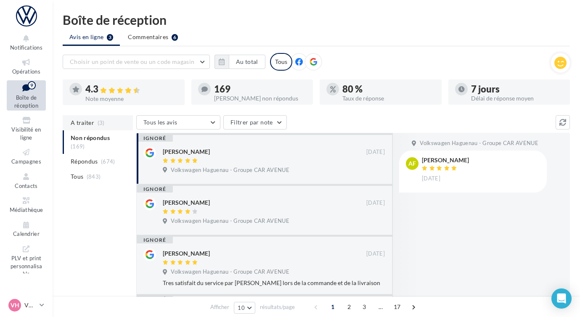  Describe the element at coordinates (136, 62) in the screenshot. I see `button: Choisir un point de vente ou un code magasin` at that location.